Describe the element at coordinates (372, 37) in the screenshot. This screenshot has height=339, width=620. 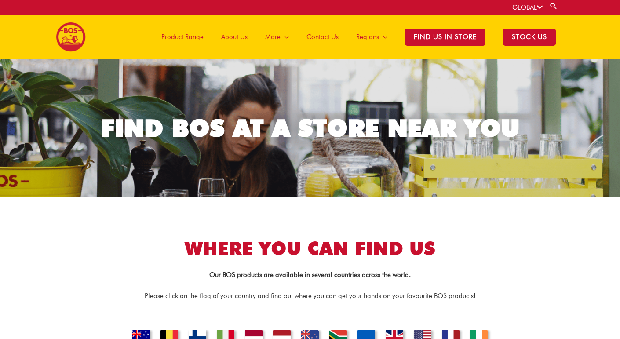
I see `a: Regions` at that location.